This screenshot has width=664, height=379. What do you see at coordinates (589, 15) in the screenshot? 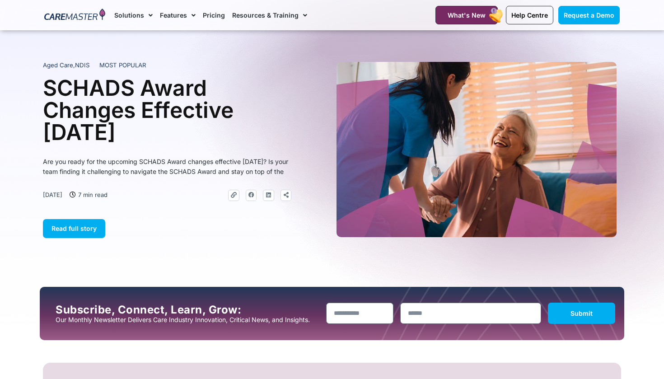
I see `a: Request a Demo` at bounding box center [589, 15].